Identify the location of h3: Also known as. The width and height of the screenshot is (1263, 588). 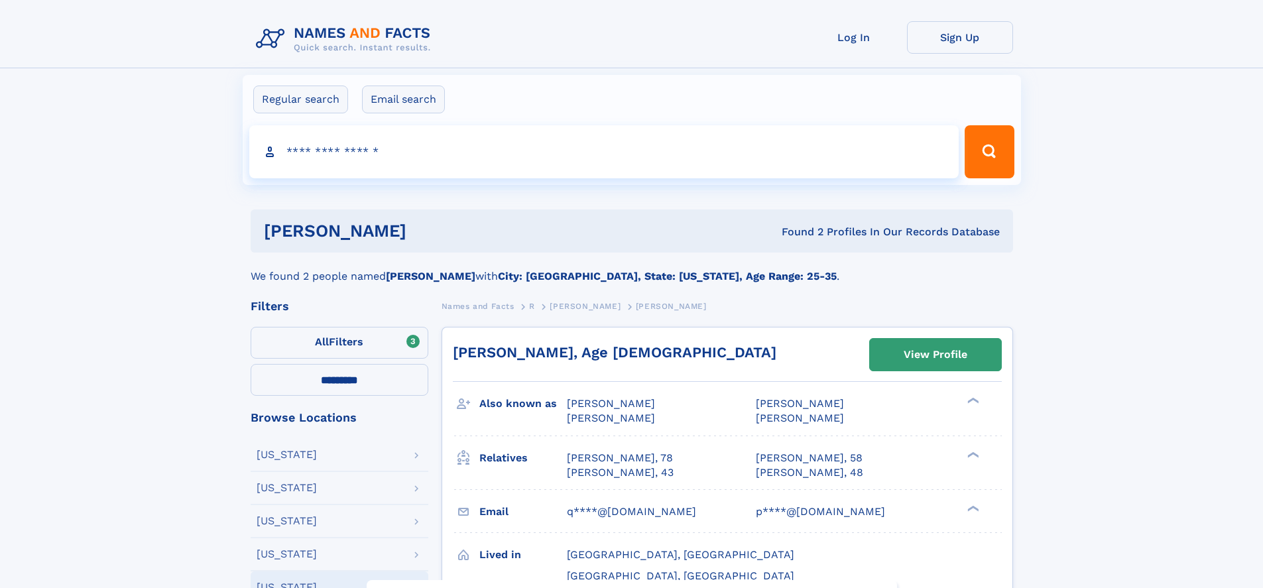
(523, 404).